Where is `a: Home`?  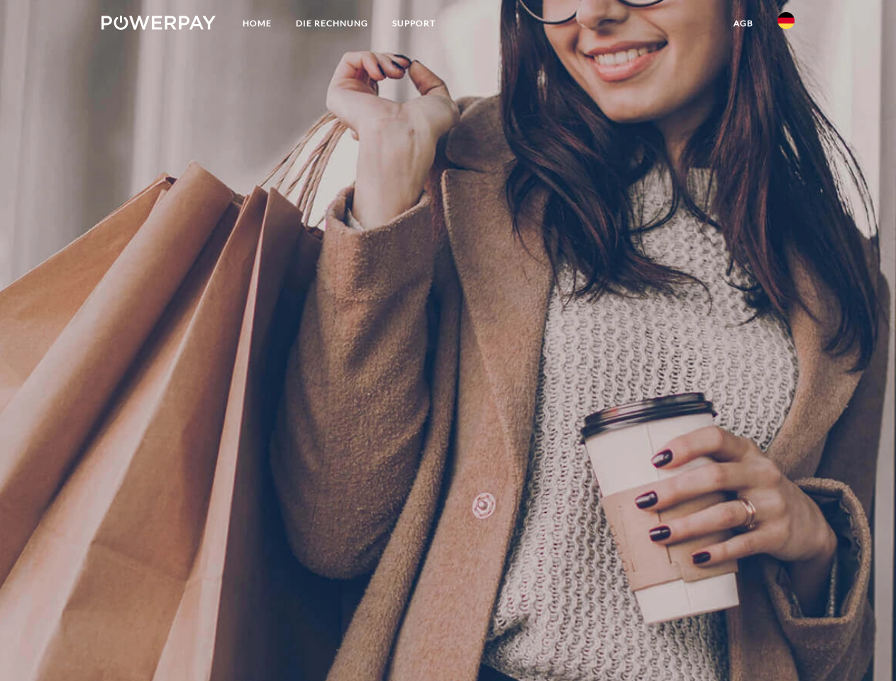
a: Home is located at coordinates (257, 23).